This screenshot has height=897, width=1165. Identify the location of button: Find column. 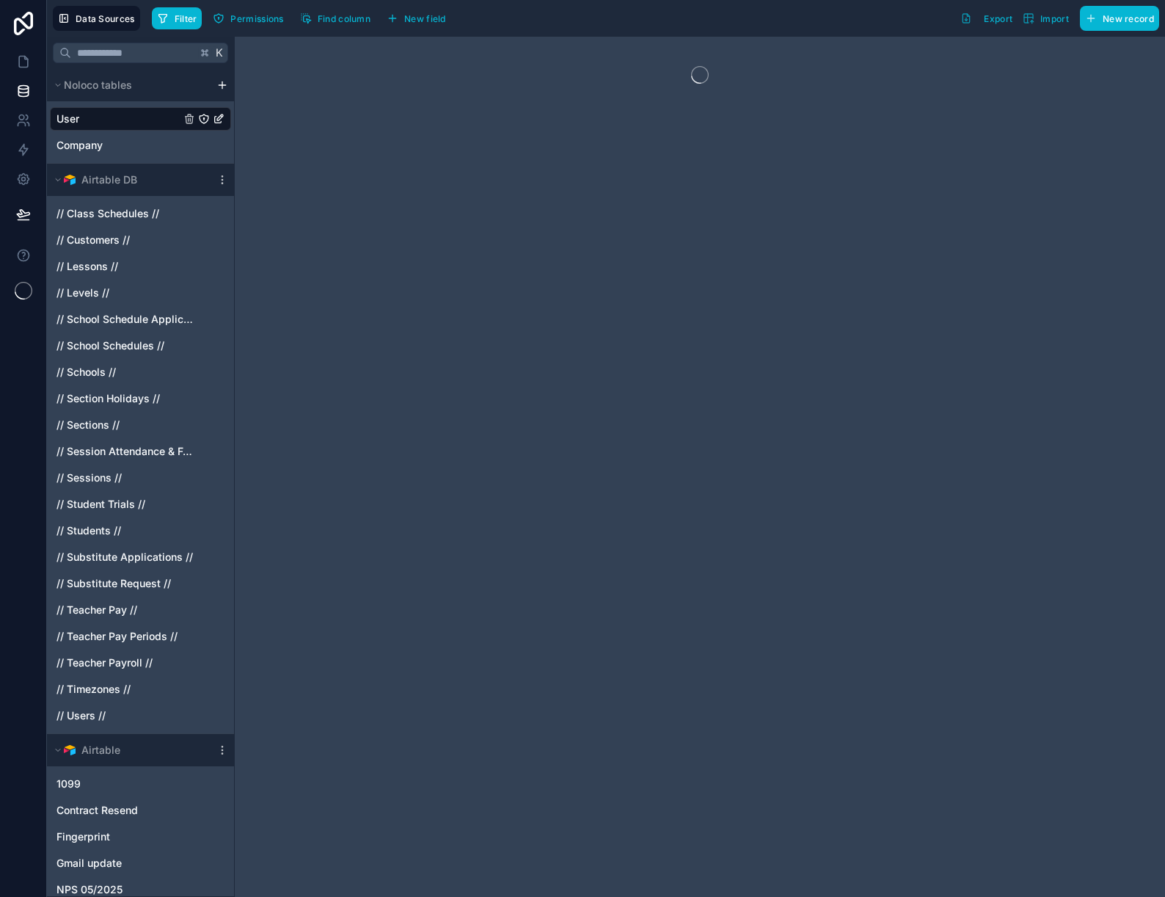
(335, 18).